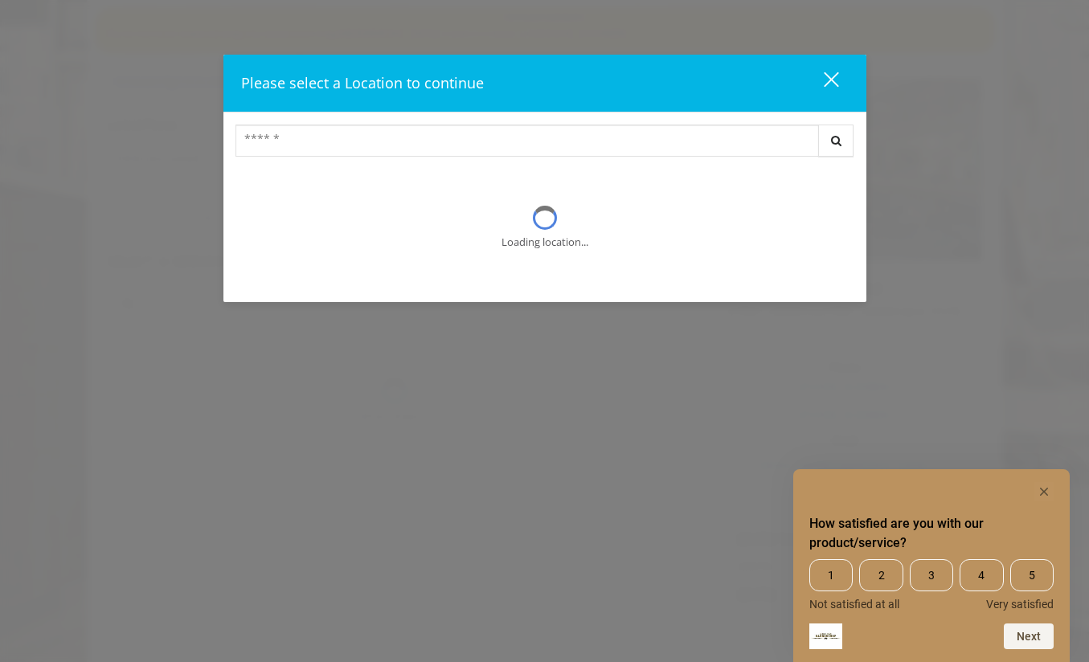 Image resolution: width=1089 pixels, height=662 pixels. I want to click on div: Loading location..., so click(545, 242).